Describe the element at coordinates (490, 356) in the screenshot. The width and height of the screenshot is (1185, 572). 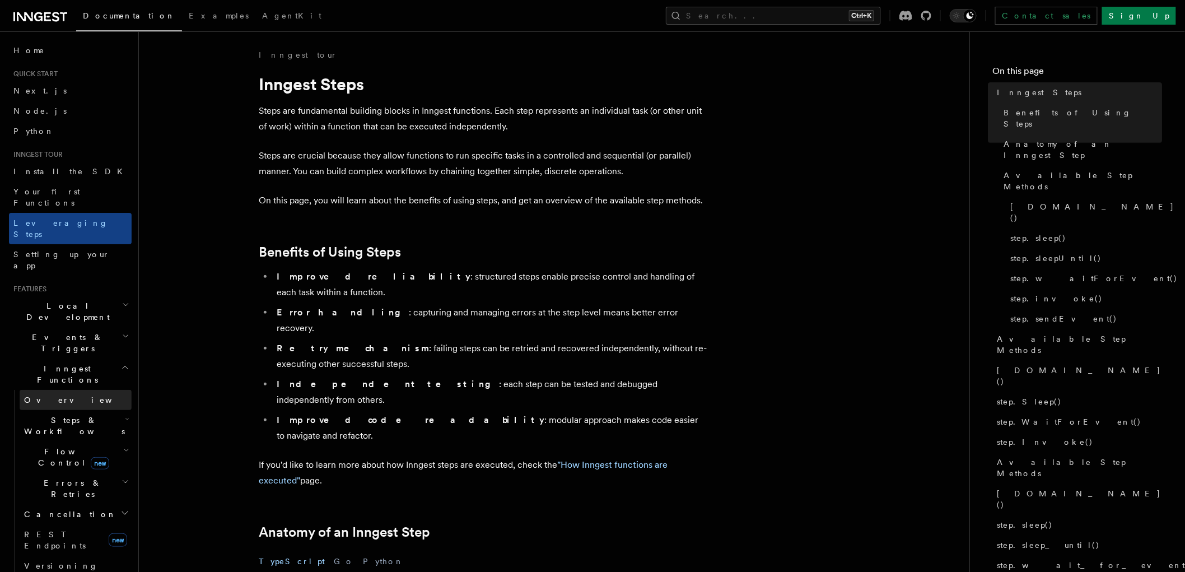
I see `li: : failing steps can be retried and recovered independently, without re-executing other successful...` at that location.